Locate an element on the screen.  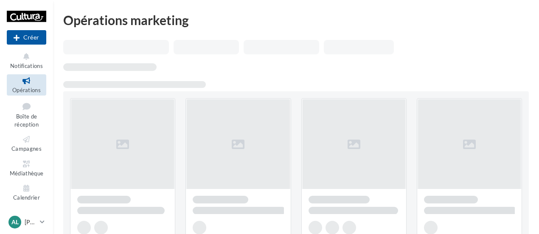
div: Nouvelle campagne is located at coordinates (26, 37).